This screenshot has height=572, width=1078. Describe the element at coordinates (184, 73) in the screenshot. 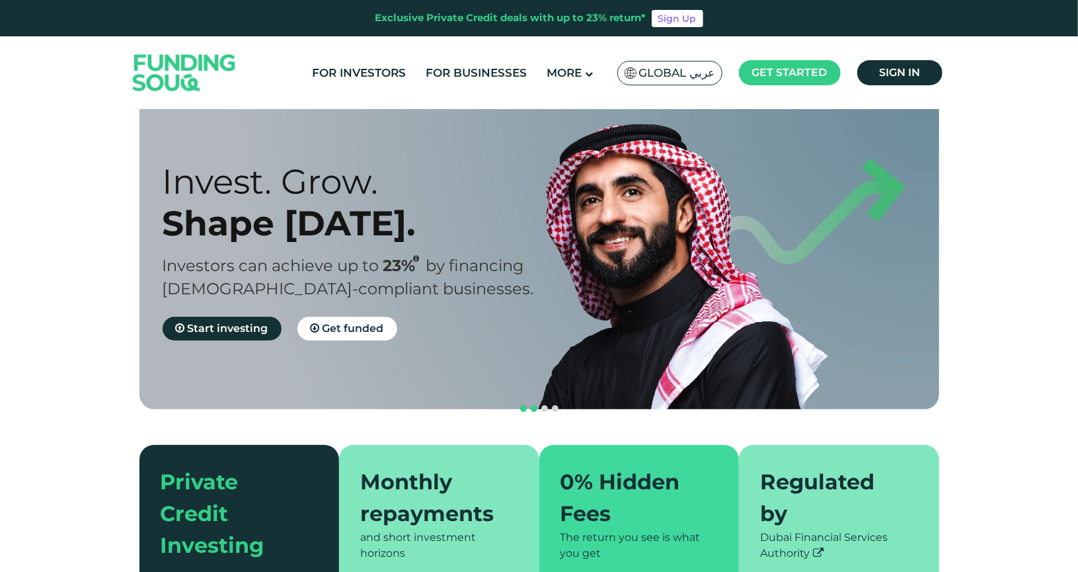

I see `img: Logo` at that location.